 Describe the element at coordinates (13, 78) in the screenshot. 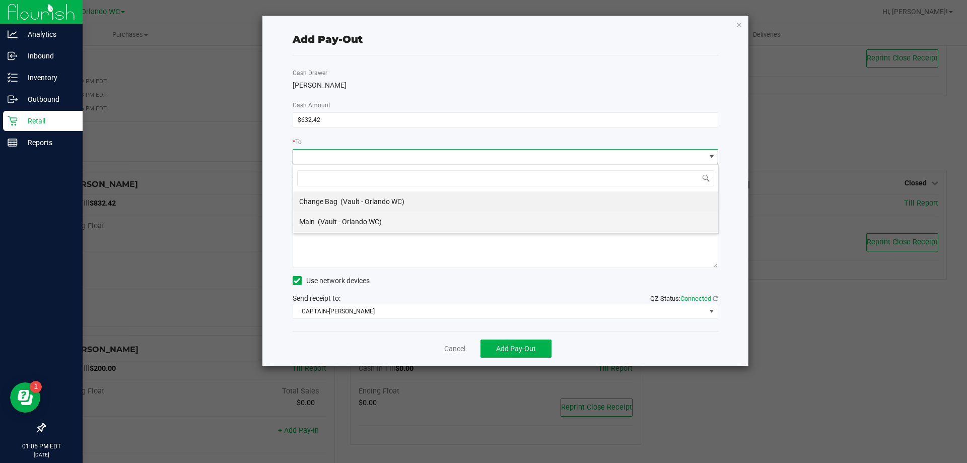

I see `inline-svg: Inventory` at that location.